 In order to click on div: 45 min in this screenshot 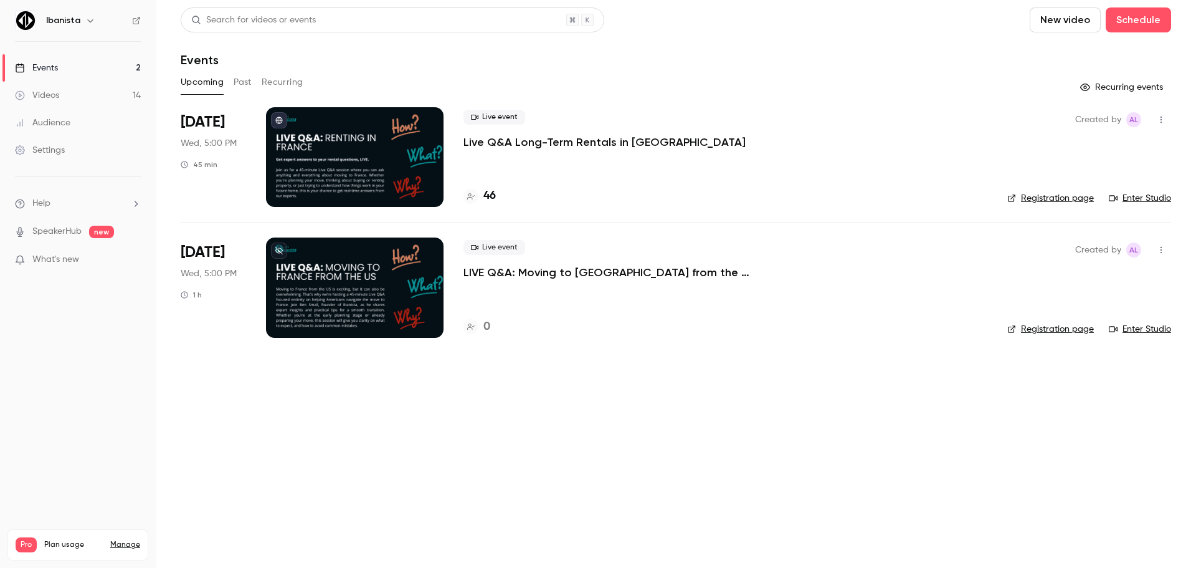, I will do `click(199, 165)`.